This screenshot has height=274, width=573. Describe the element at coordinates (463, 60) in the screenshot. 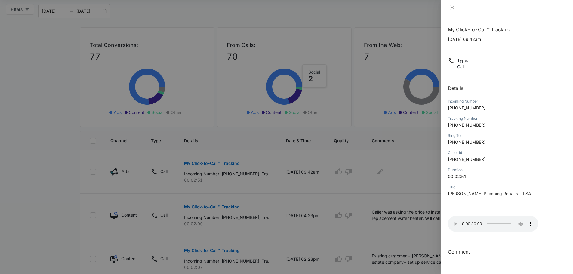

I see `p: Type :` at that location.